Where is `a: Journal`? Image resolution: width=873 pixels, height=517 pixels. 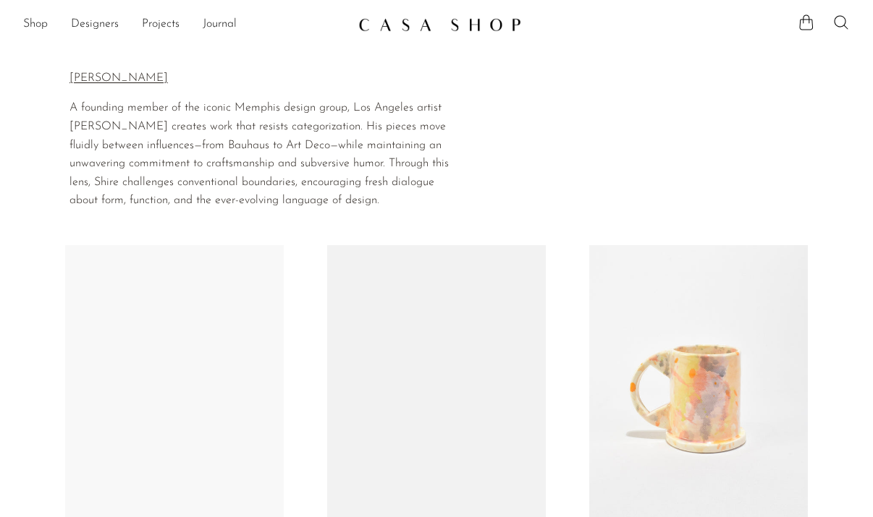 a: Journal is located at coordinates (219, 25).